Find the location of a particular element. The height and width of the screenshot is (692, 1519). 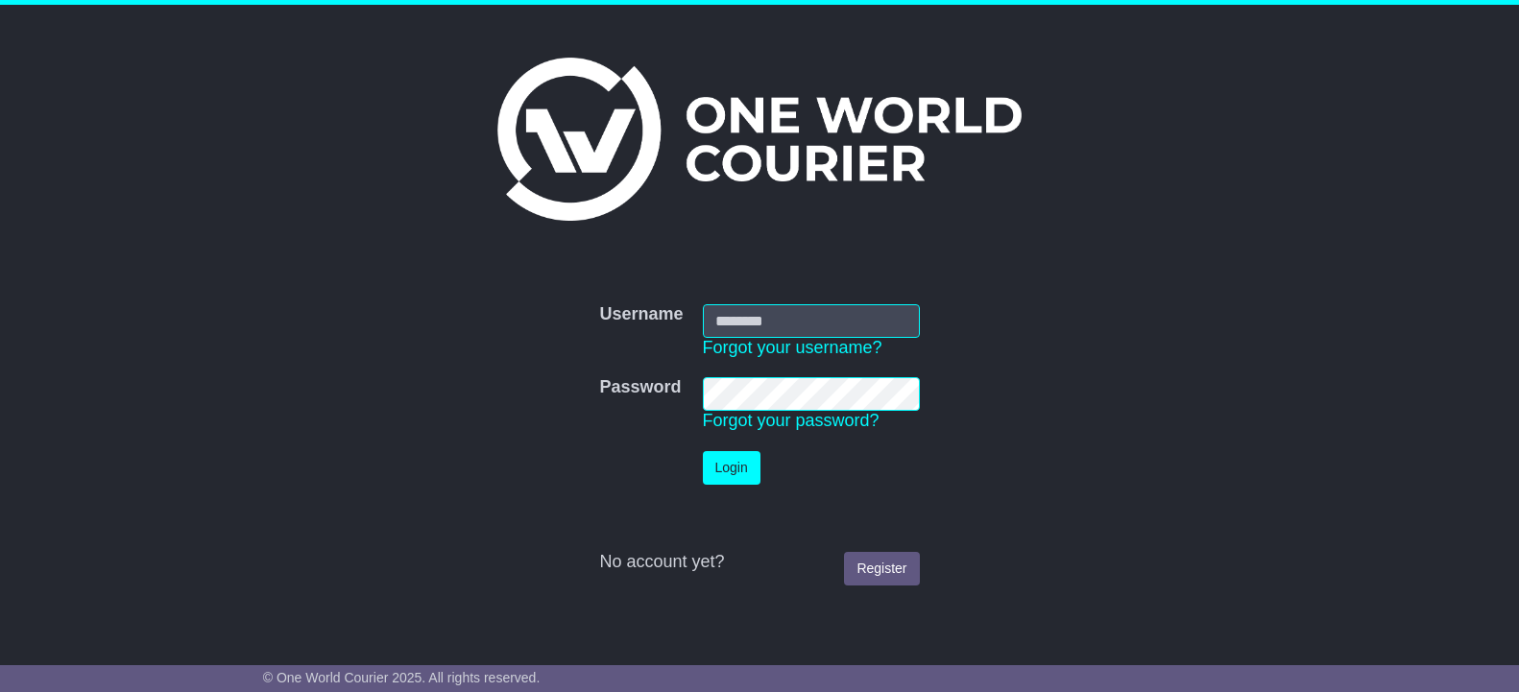

a: Forgot your username? is located at coordinates (792, 348).